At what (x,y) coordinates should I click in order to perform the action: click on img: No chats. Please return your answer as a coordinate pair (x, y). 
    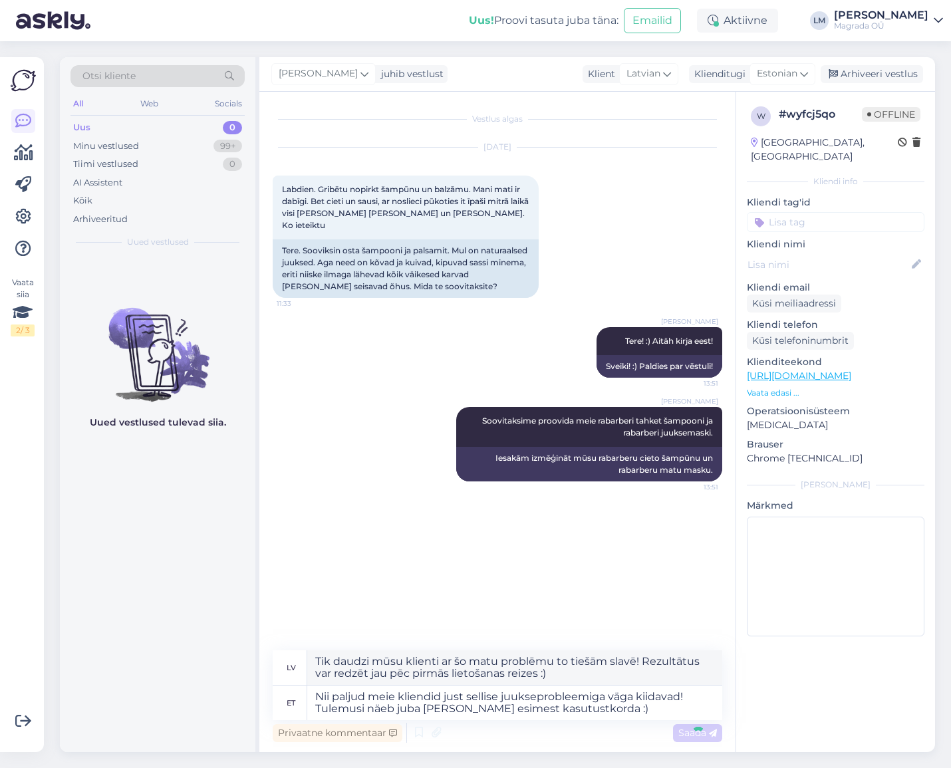
    Looking at the image, I should click on (158, 344).